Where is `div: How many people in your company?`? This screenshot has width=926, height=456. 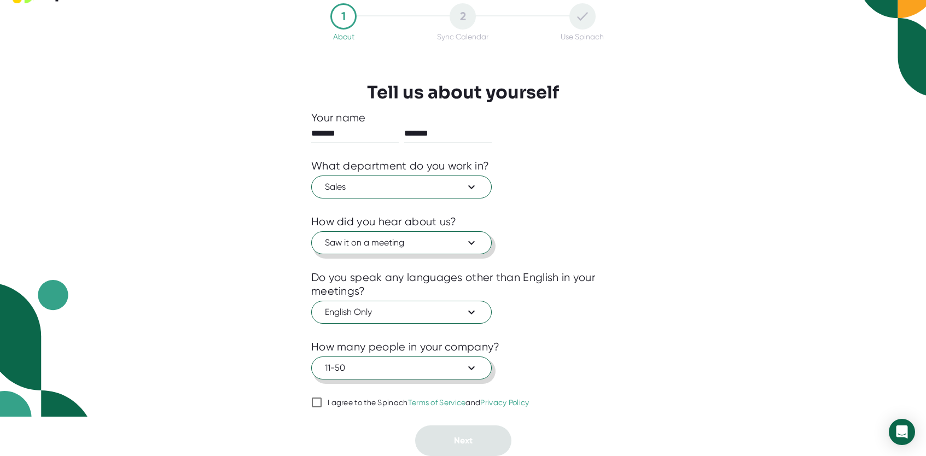
div: How many people in your company? is located at coordinates (405, 347).